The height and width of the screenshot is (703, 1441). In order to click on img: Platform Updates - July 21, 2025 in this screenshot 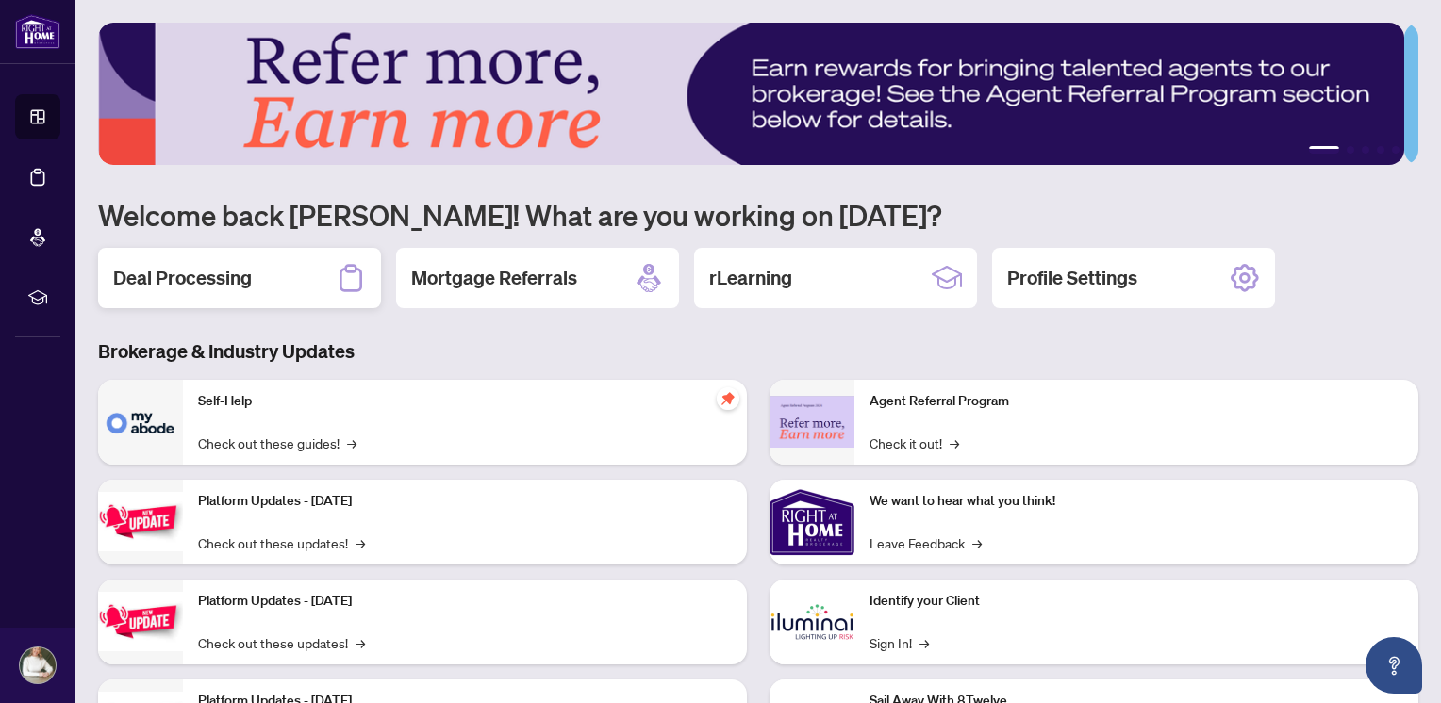, I will do `click(140, 521)`.